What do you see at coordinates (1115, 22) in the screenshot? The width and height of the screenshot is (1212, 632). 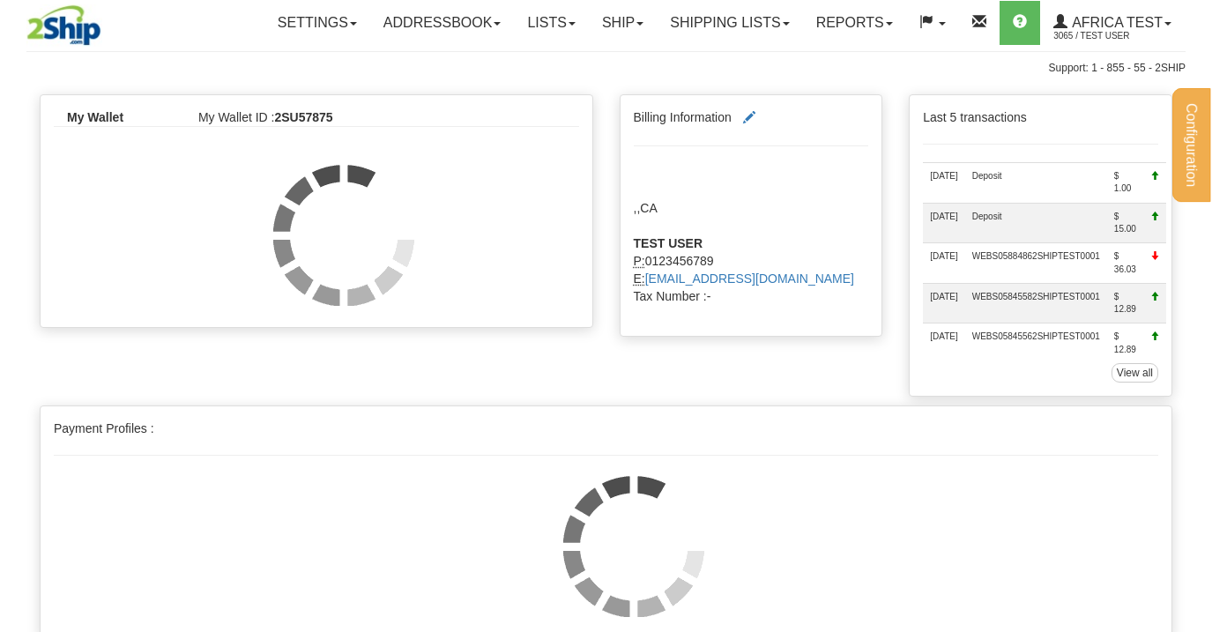 I see `span: Africa Test` at bounding box center [1115, 22].